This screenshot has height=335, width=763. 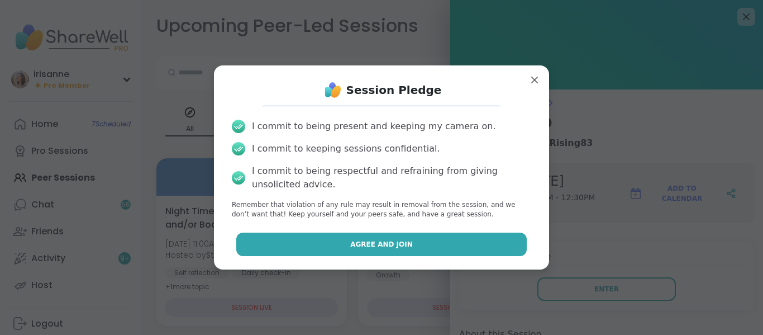 I want to click on h1: Session Pledge, so click(x=394, y=90).